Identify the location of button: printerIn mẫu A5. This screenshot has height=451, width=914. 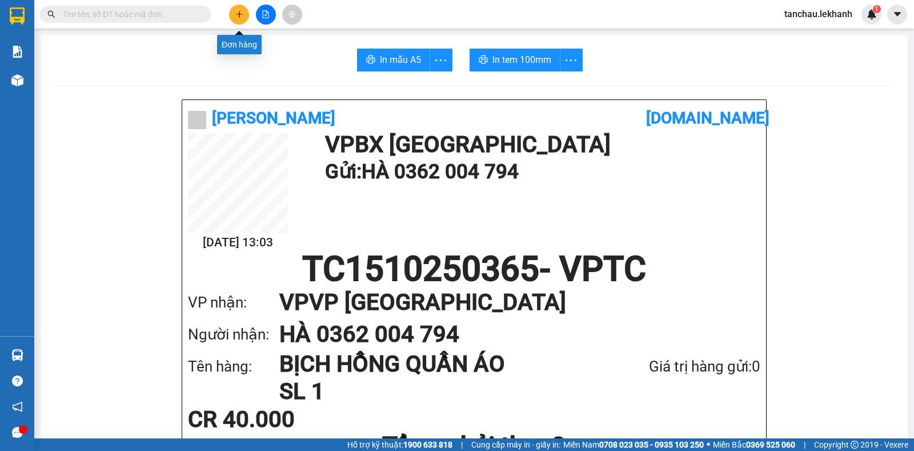
(394, 60).